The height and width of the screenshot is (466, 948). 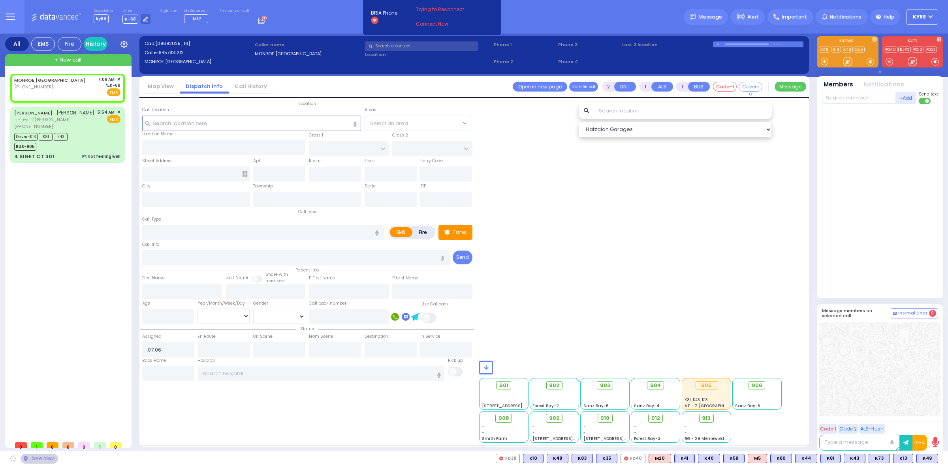 I want to click on span: 909, so click(x=554, y=419).